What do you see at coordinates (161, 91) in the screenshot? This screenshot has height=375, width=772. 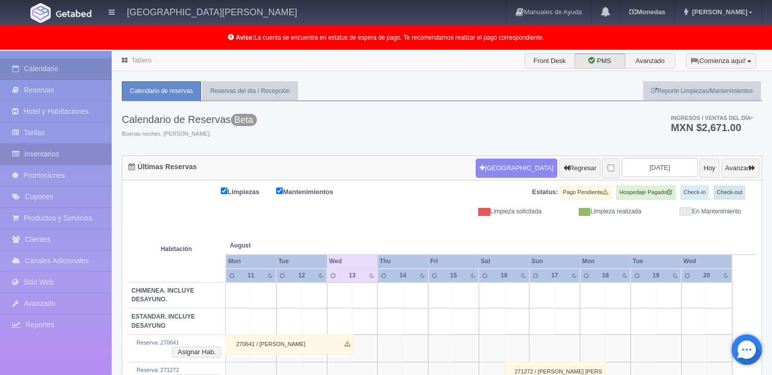 I see `a: Calendario de reservas` at bounding box center [161, 91].